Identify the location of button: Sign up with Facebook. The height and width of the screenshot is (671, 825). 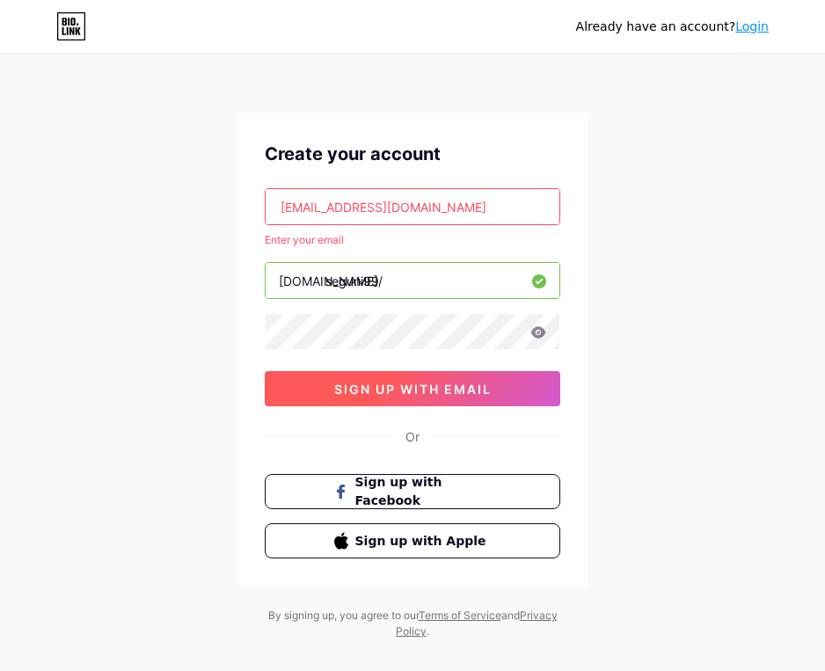
(413, 492).